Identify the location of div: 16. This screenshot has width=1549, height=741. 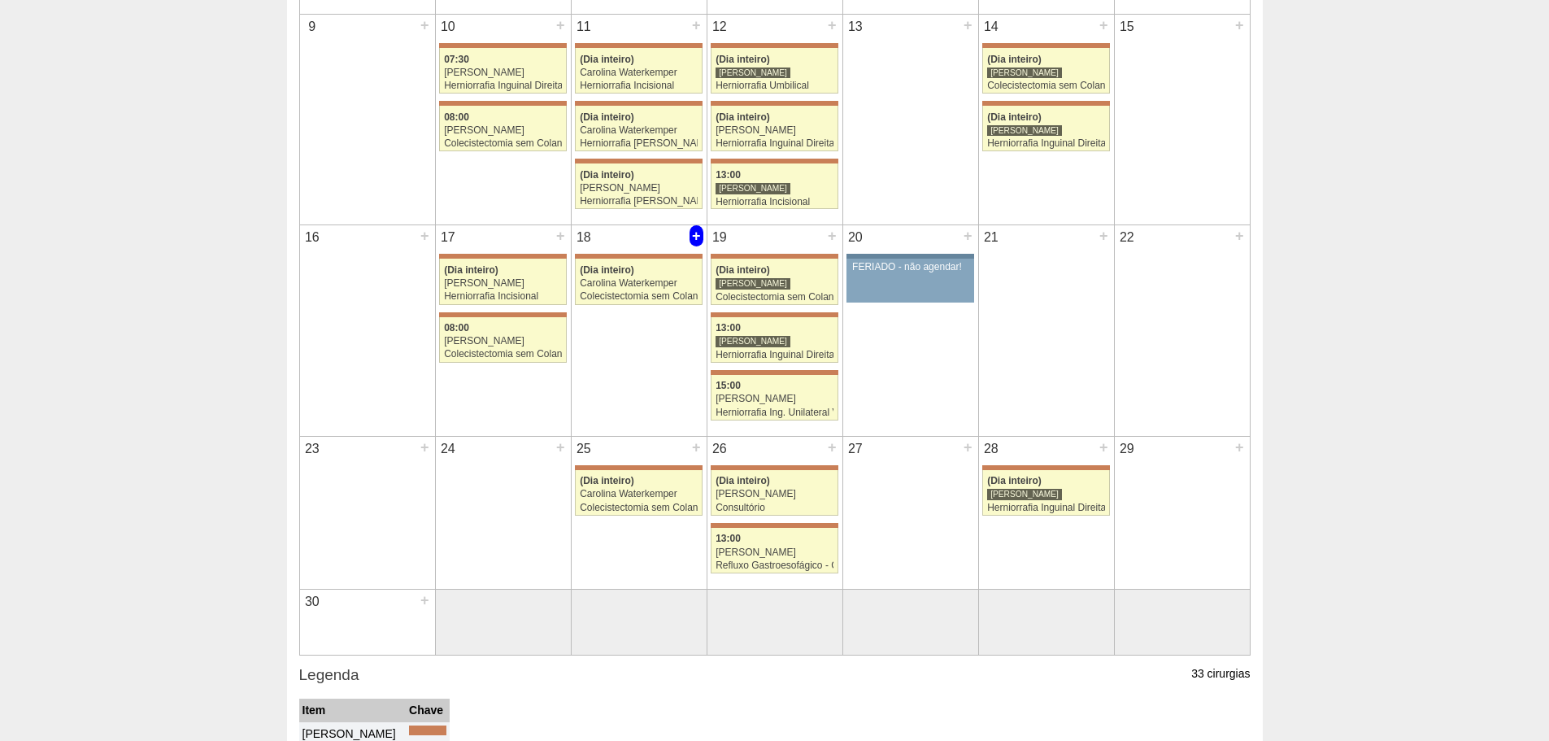
(312, 237).